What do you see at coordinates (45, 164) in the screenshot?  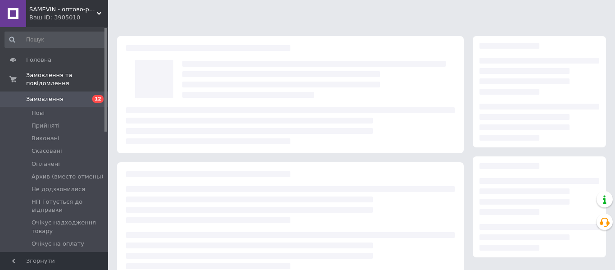 I see `span: Оплачені` at bounding box center [45, 164].